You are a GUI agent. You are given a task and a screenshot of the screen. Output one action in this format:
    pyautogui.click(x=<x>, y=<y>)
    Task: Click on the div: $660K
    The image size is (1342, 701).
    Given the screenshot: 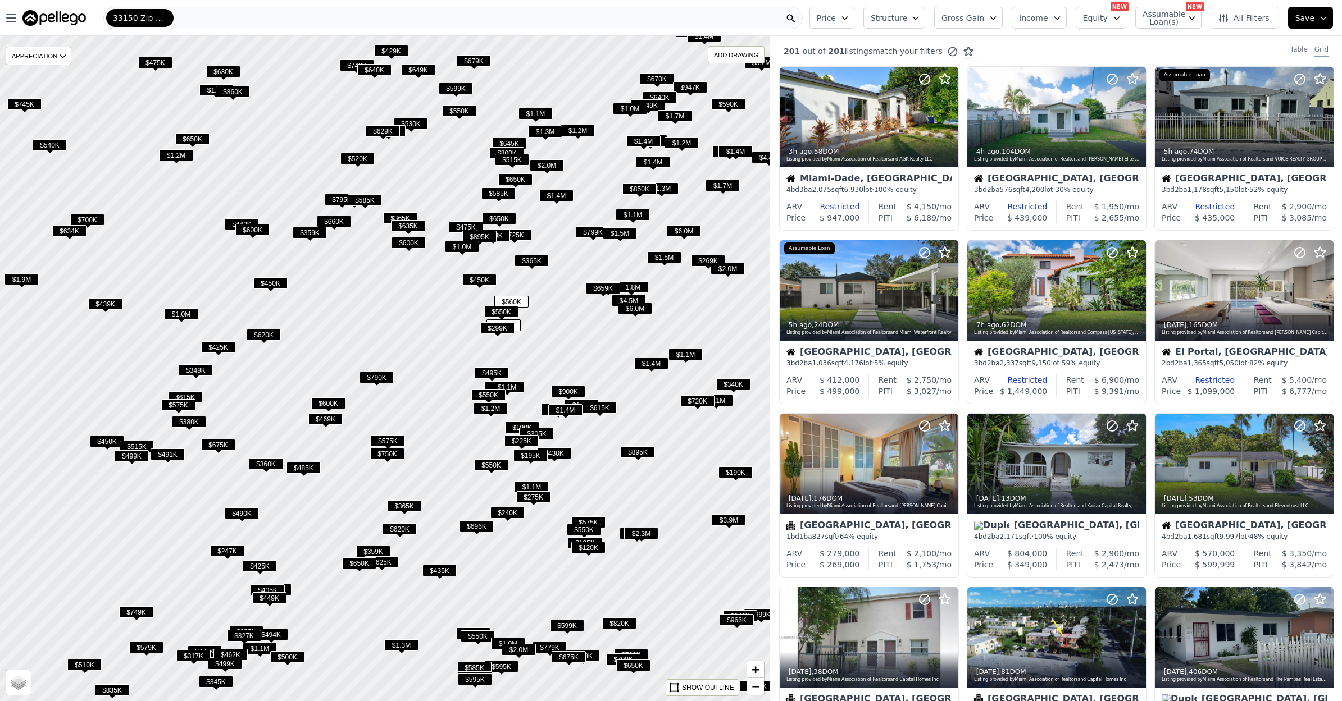 What is the action you would take?
    pyautogui.click(x=334, y=224)
    